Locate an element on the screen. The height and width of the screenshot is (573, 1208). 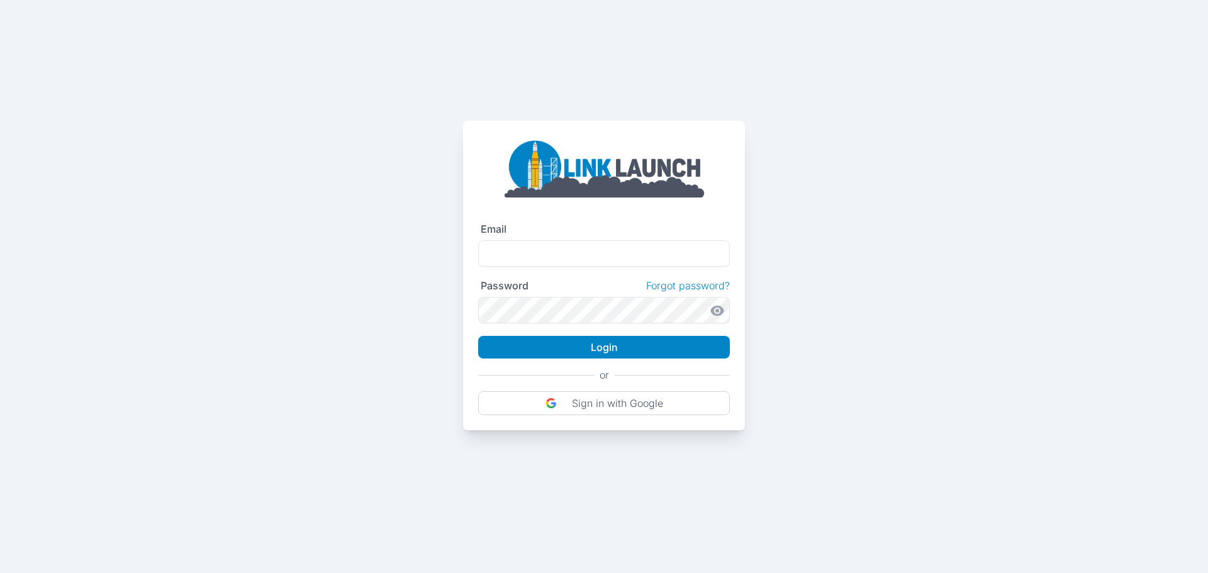
a: Forgot password? is located at coordinates (688, 286).